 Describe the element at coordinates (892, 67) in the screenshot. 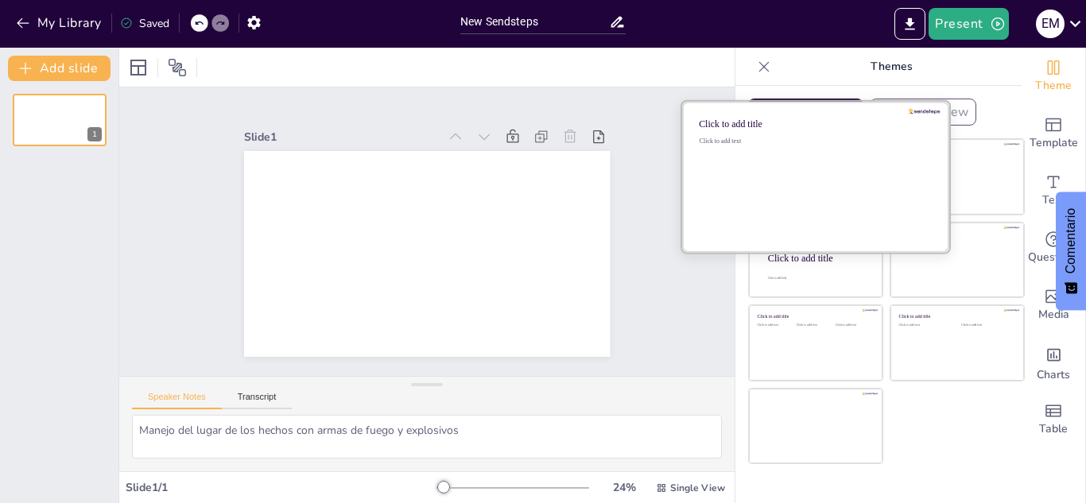

I see `p: Themes` at that location.